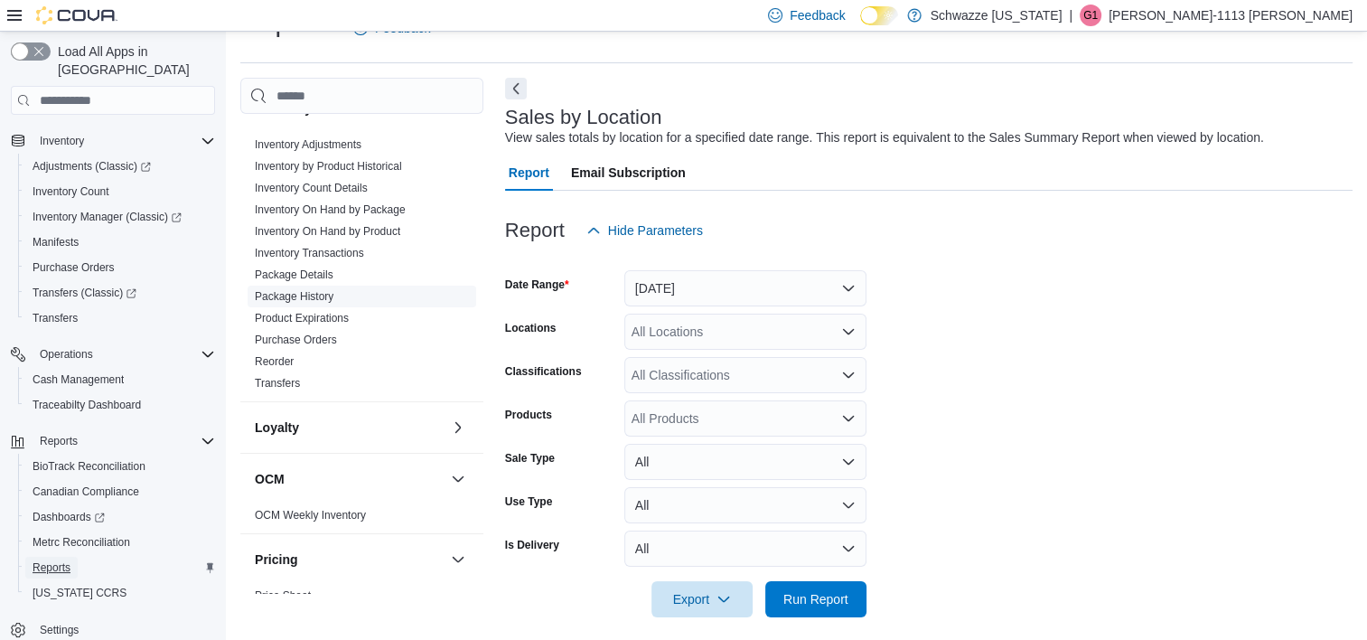  I want to click on a: Traceabilty Dashboard, so click(87, 405).